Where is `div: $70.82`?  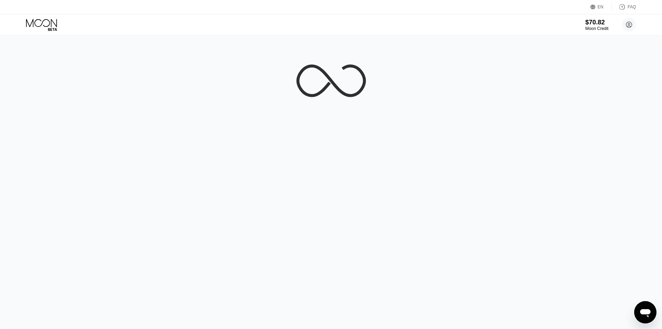
div: $70.82 is located at coordinates (597, 22).